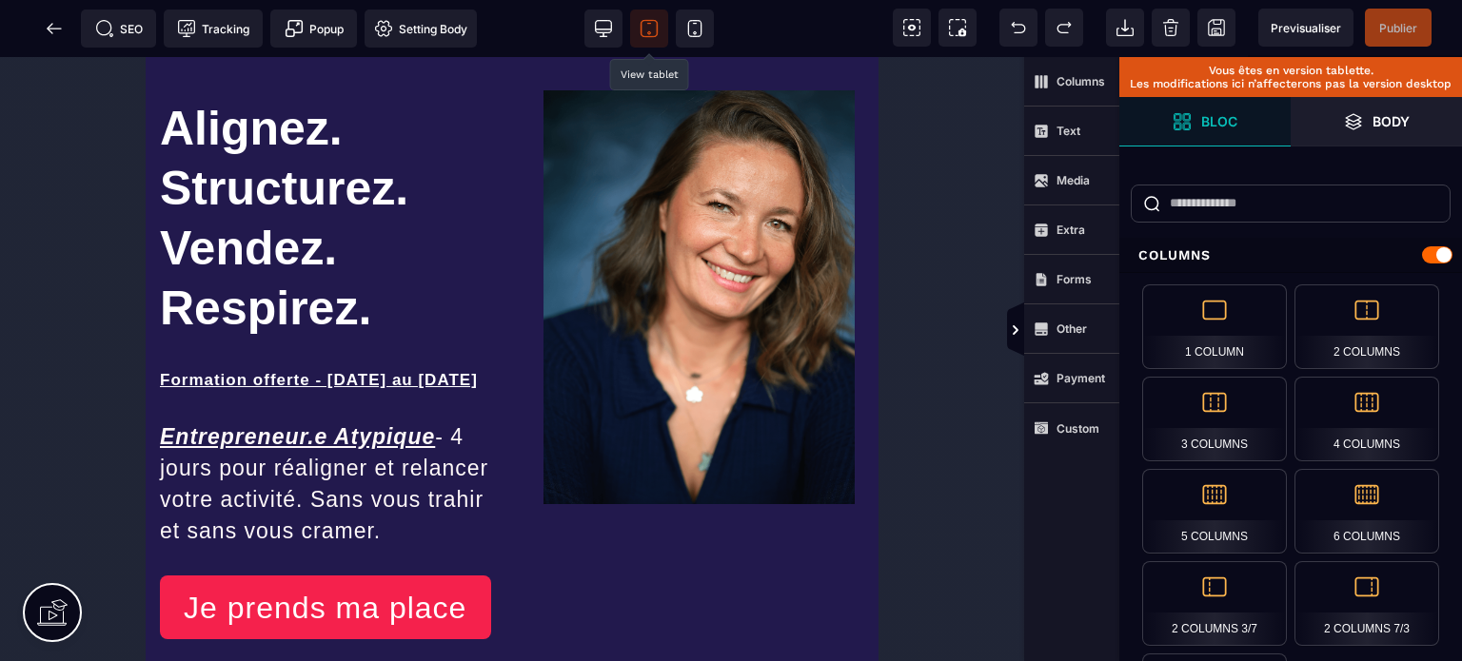 The image size is (1462, 661). Describe the element at coordinates (421, 29) in the screenshot. I see `span: Setting Body` at that location.